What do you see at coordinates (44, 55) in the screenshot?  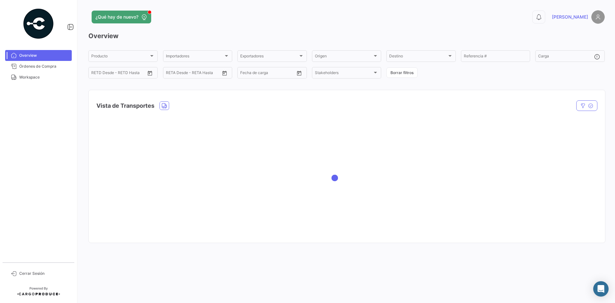 I see `span: Overview` at bounding box center [44, 55].